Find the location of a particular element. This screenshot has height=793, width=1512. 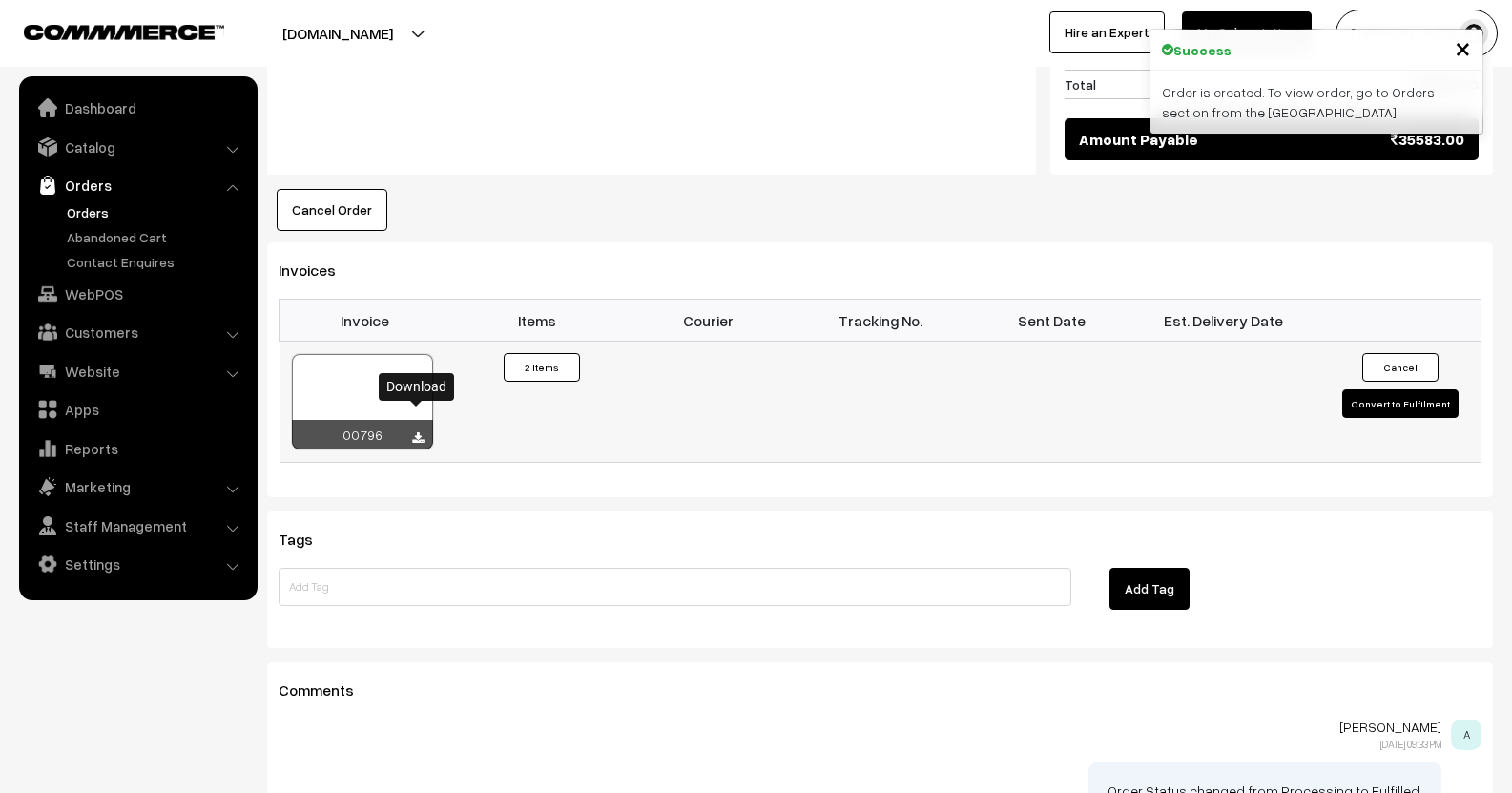

span: Invoices is located at coordinates (318, 270).